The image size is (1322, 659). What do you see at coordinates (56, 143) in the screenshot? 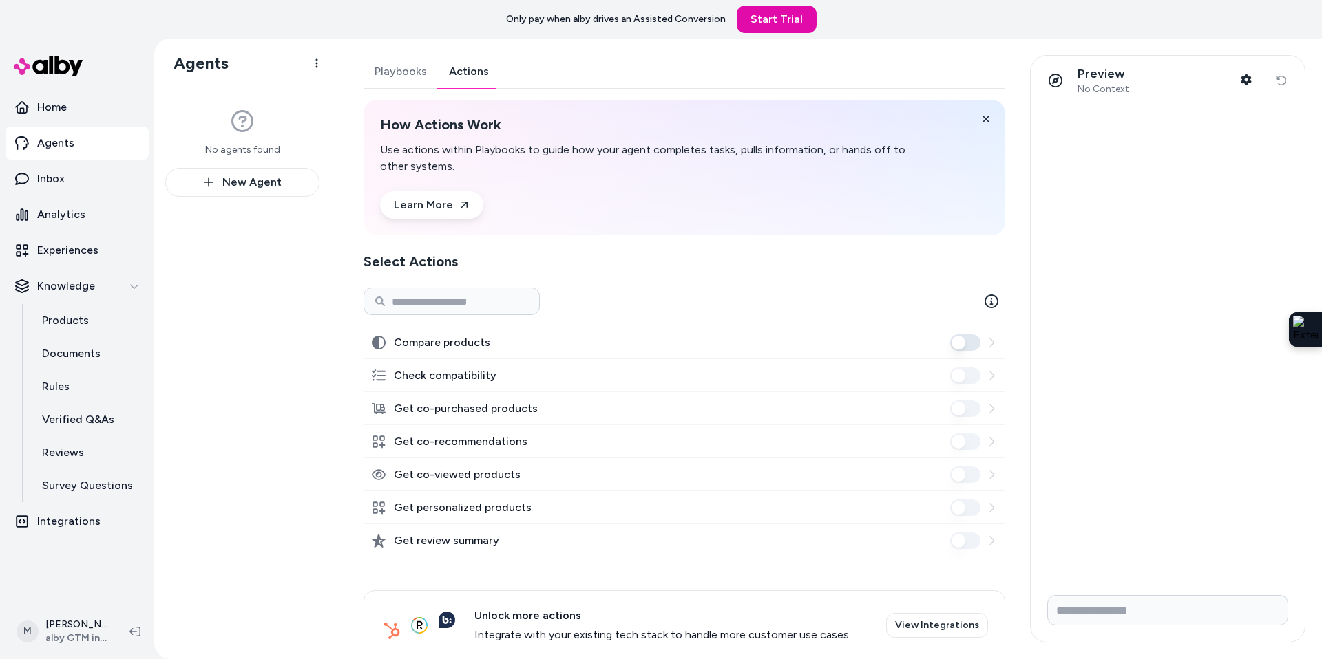
I see `p: Agents` at bounding box center [56, 143].